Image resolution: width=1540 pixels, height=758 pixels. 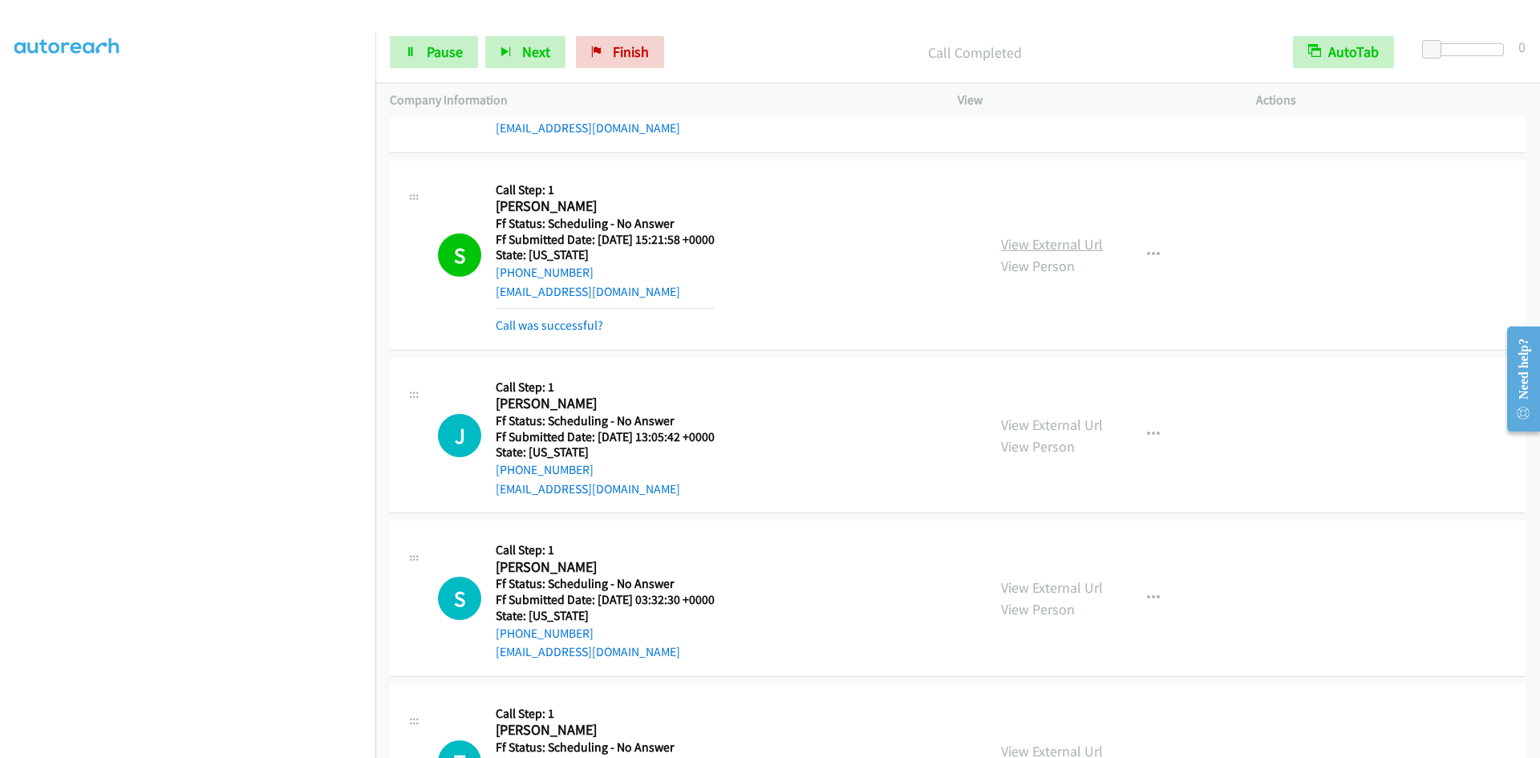 I want to click on div: Need help?, so click(x=30, y=54).